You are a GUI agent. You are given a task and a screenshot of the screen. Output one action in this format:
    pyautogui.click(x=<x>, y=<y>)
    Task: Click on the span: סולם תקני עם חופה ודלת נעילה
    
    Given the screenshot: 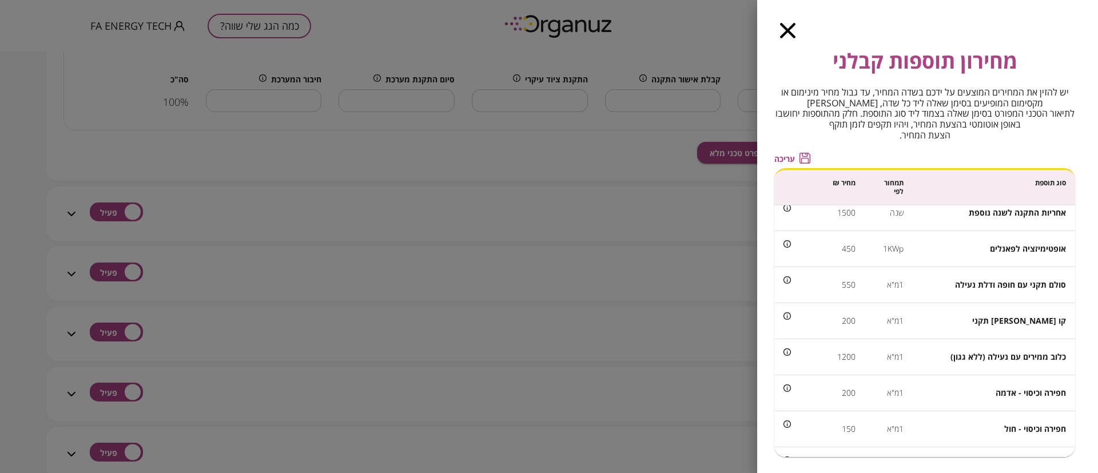 What is the action you would take?
    pyautogui.click(x=1011, y=284)
    